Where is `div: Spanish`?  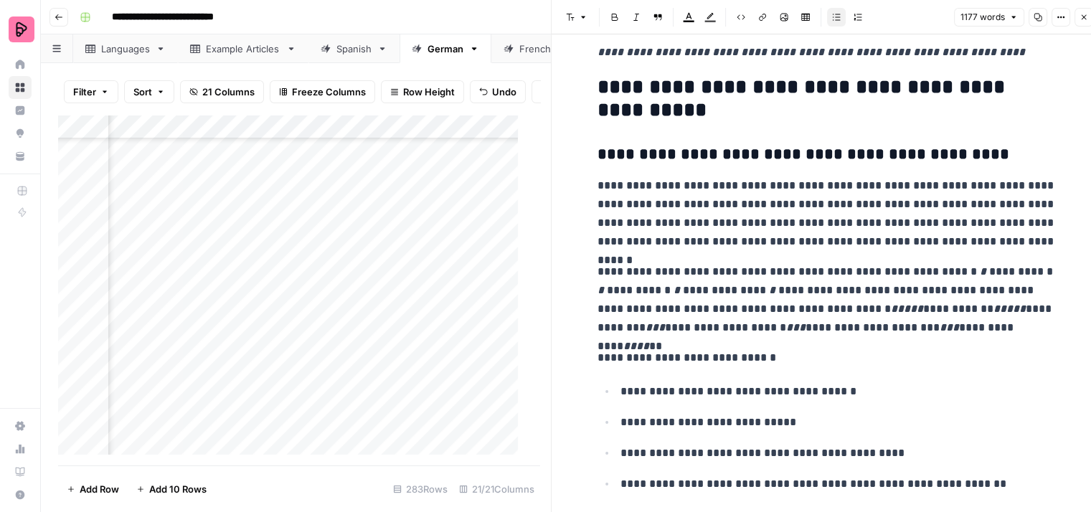 div: Spanish is located at coordinates (354, 49).